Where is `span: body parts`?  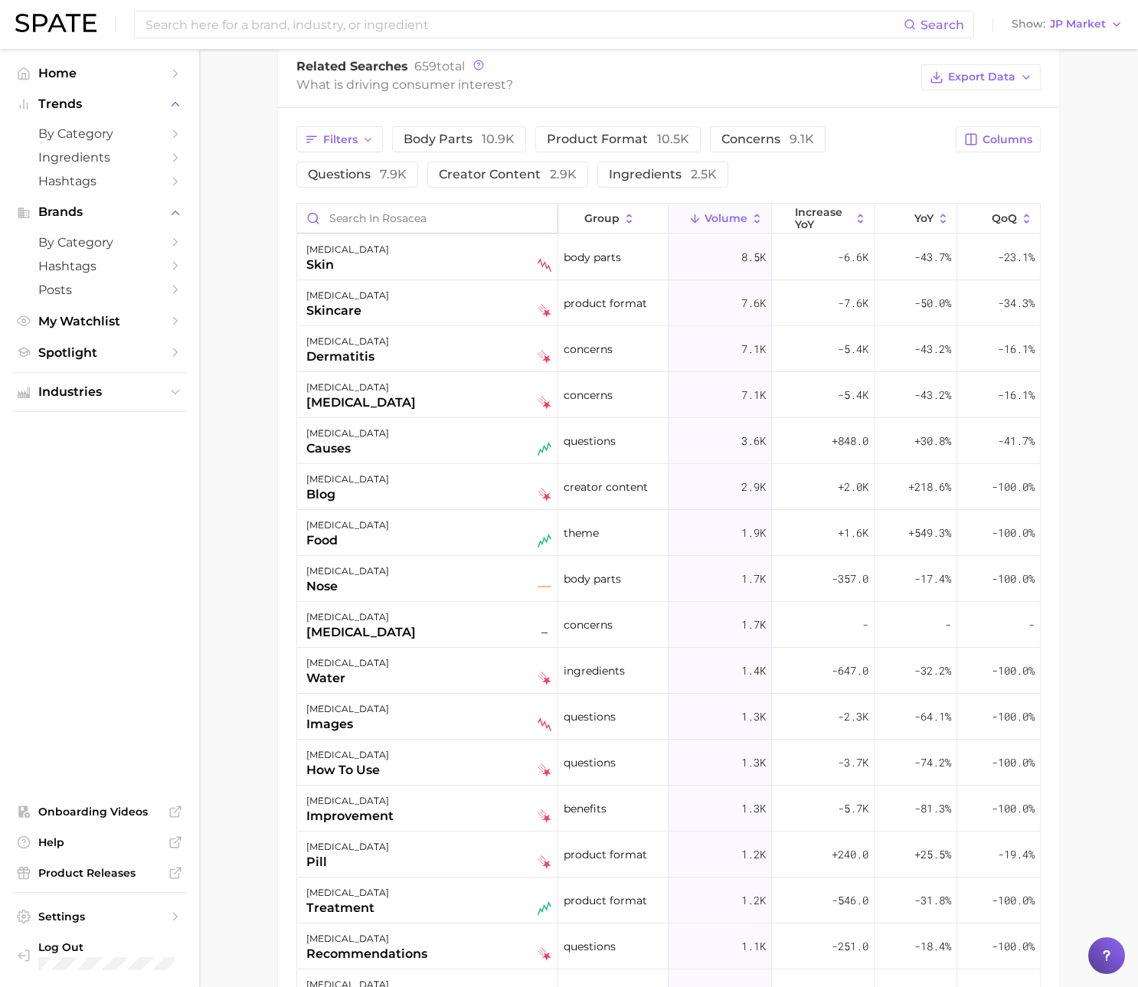 span: body parts is located at coordinates (592, 579).